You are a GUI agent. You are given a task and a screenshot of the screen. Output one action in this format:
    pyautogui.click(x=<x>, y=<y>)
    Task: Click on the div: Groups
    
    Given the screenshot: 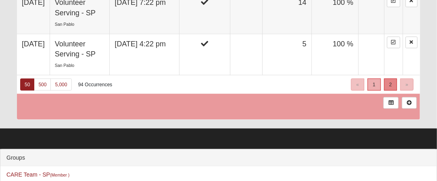 What is the action you would take?
    pyautogui.click(x=218, y=158)
    